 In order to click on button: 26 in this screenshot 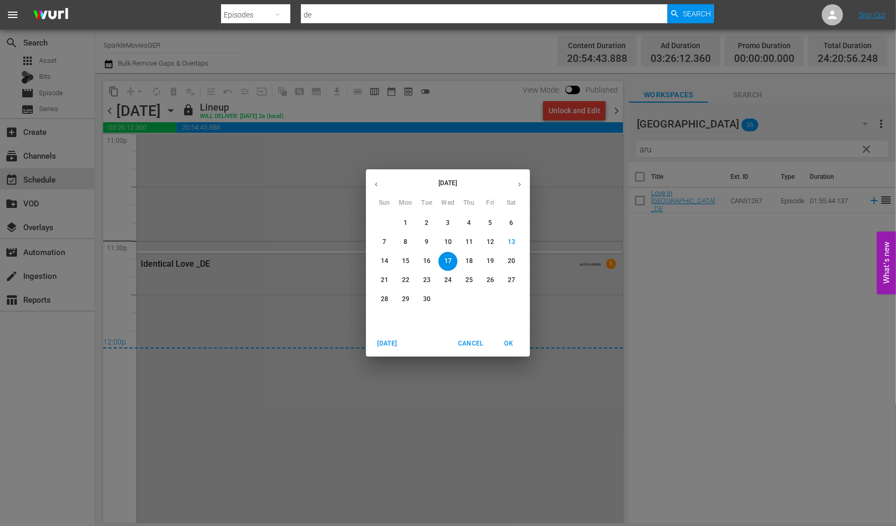, I will do `click(490, 280)`.